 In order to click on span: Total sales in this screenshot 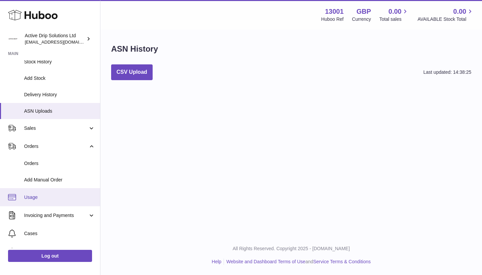, I will do `click(394, 19)`.